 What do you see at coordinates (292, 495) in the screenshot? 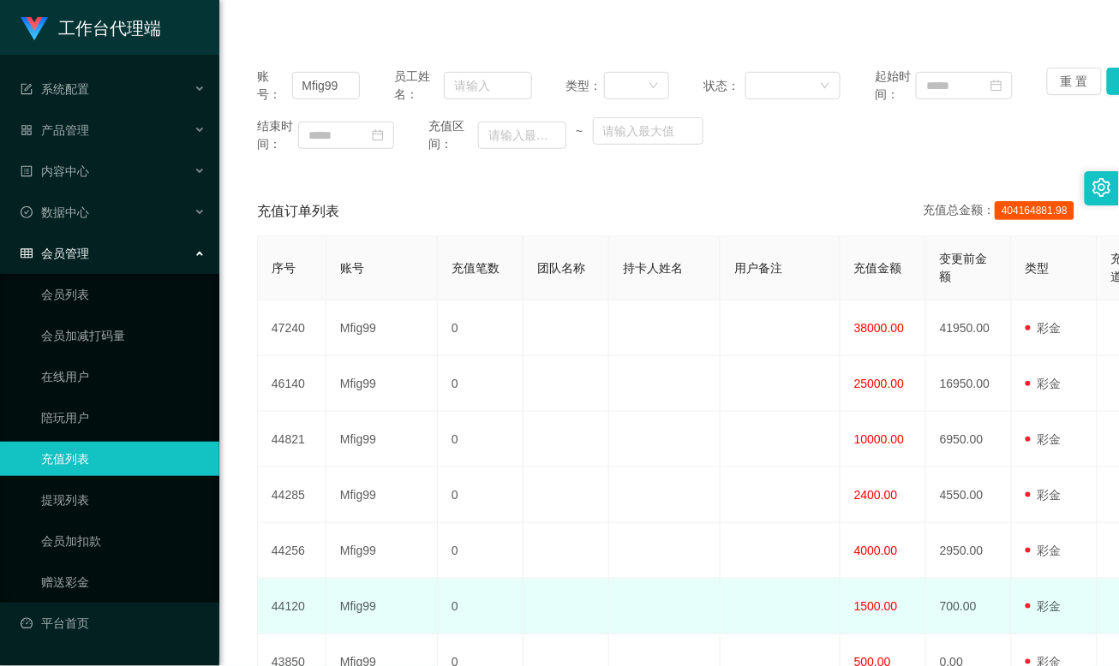
I see `td: 44285` at bounding box center [292, 495].